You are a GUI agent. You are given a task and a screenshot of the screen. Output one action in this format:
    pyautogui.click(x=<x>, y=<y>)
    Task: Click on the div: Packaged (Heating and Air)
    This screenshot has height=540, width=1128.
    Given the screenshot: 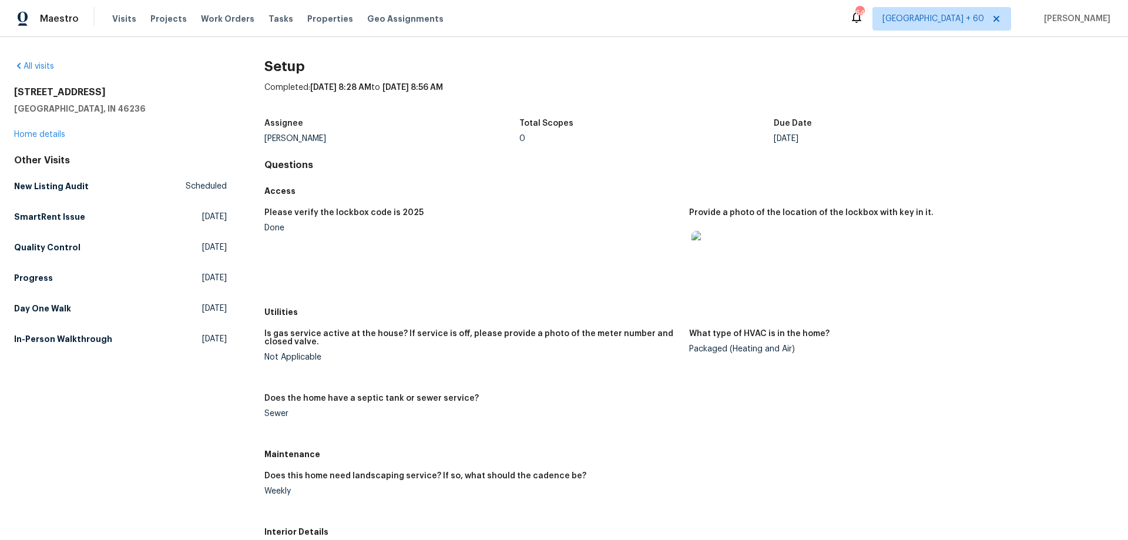 What is the action you would take?
    pyautogui.click(x=896, y=349)
    